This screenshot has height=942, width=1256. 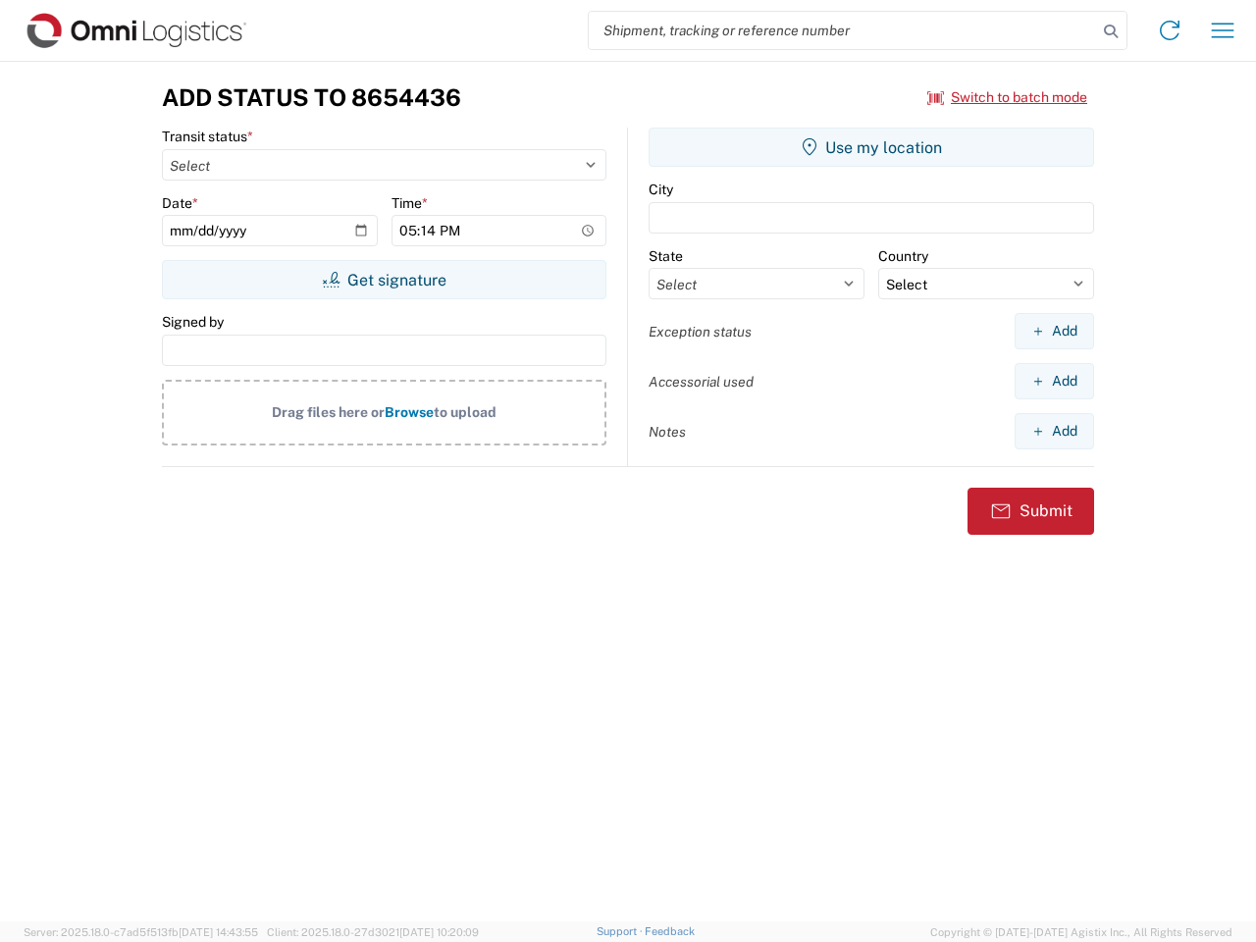 I want to click on label: Country, so click(x=903, y=256).